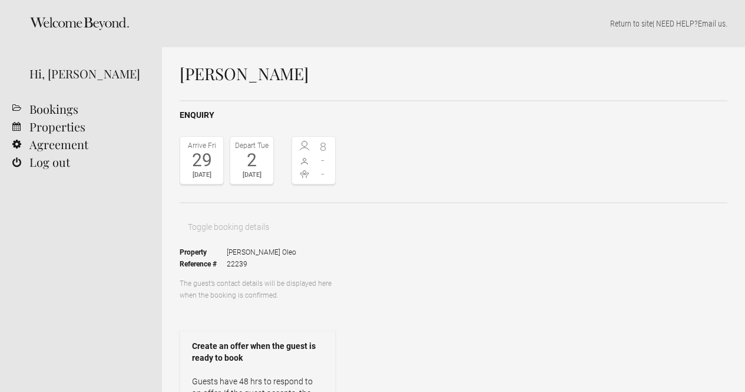  I want to click on div: 2, so click(251, 160).